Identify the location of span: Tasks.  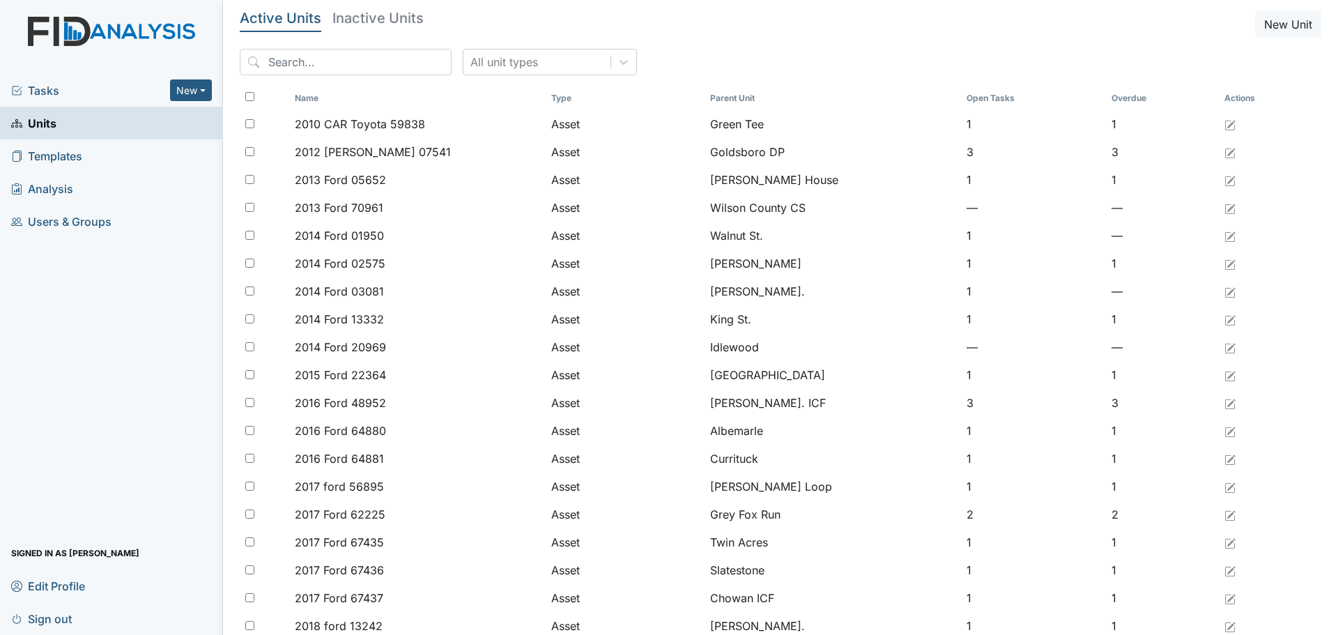
(91, 91).